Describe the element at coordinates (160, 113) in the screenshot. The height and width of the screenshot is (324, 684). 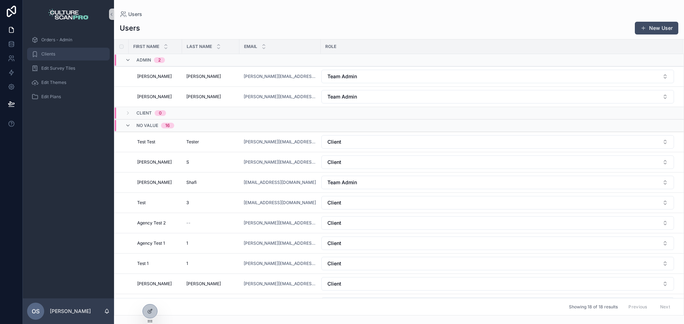
I see `div: 0` at that location.